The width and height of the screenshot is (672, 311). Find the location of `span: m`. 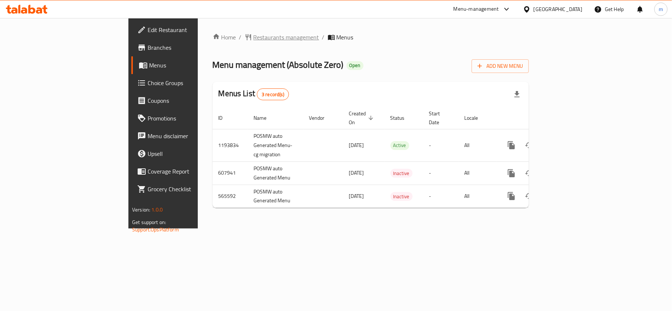

span: m is located at coordinates (661, 9).